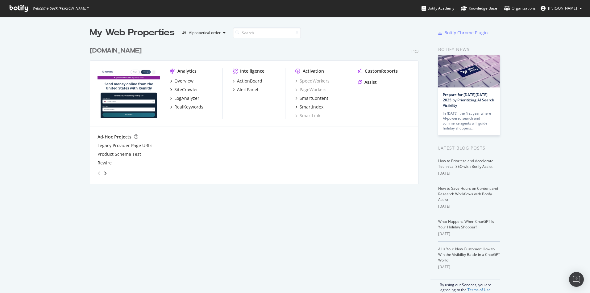 This screenshot has width=590, height=293. I want to click on a: RealKeywords, so click(187, 107).